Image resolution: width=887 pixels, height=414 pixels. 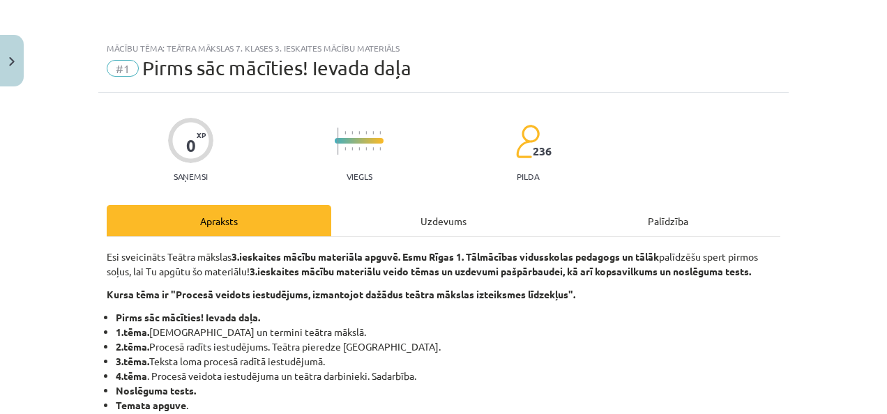 What do you see at coordinates (448, 376) in the screenshot?
I see `li: . Procesā veidota iestudējuma un teātra darbinieki. Sadarbība.` at bounding box center [448, 376].